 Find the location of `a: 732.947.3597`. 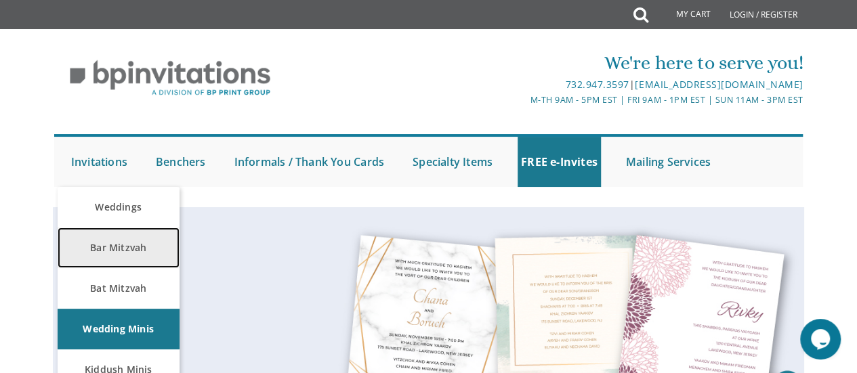

a: 732.947.3597 is located at coordinates (598, 84).